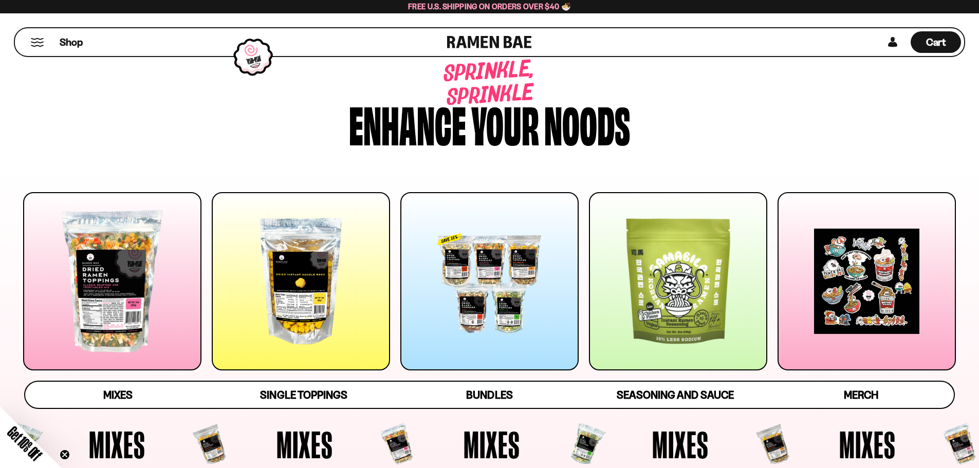 This screenshot has width=979, height=468. What do you see at coordinates (675, 395) in the screenshot?
I see `span: Seasoning and Sauce` at bounding box center [675, 395].